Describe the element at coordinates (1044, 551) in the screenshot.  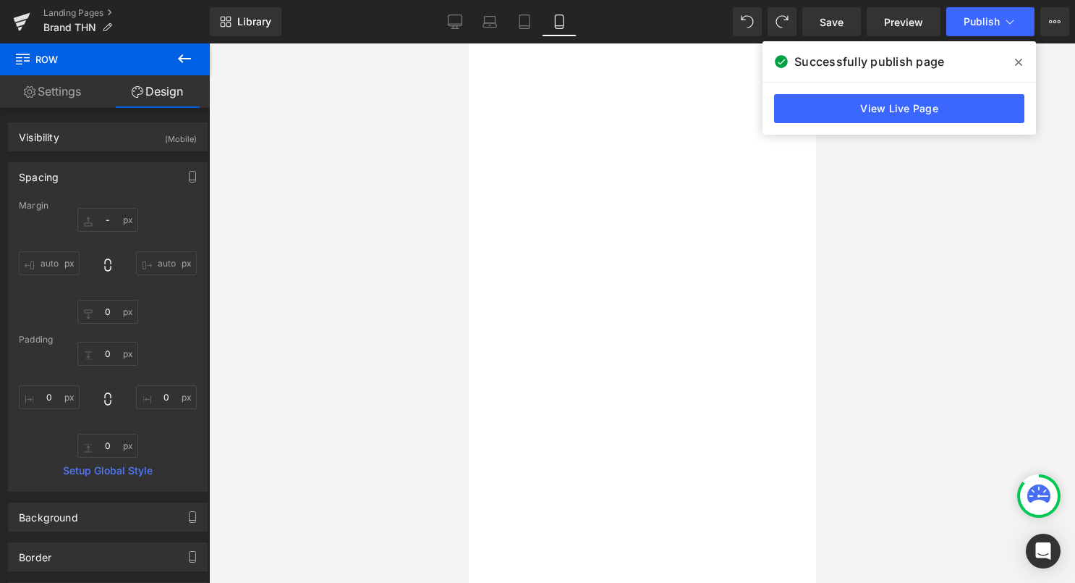
I see `div: Open Intercom Messenger` at that location.